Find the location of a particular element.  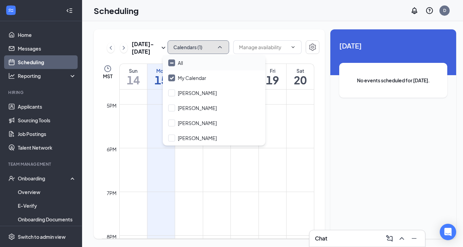

svg: ChevronLeft is located at coordinates (111, 48).